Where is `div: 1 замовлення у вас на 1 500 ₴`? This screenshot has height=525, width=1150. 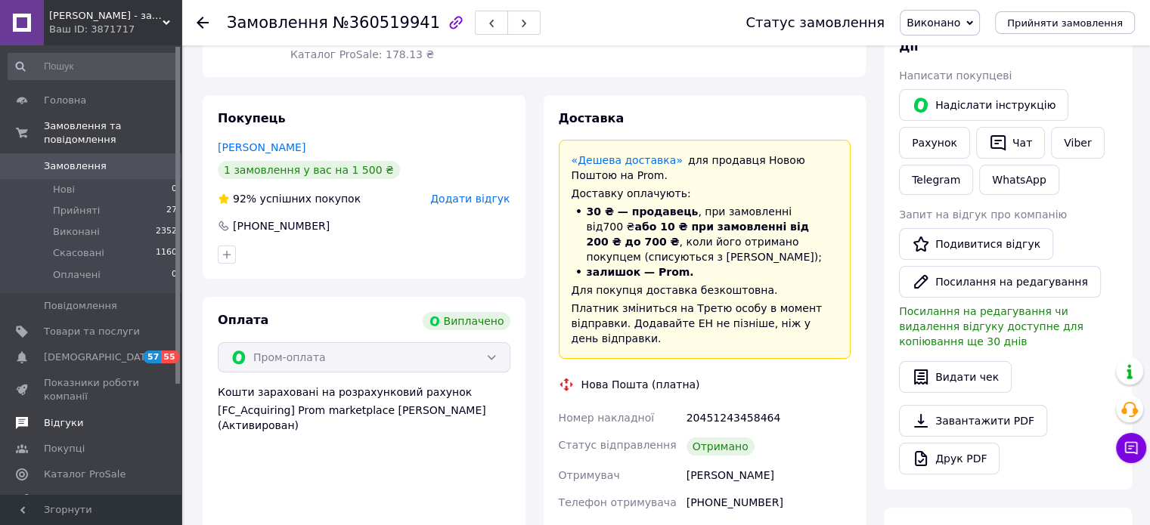
div: 1 замовлення у вас на 1 500 ₴ is located at coordinates (308, 170).